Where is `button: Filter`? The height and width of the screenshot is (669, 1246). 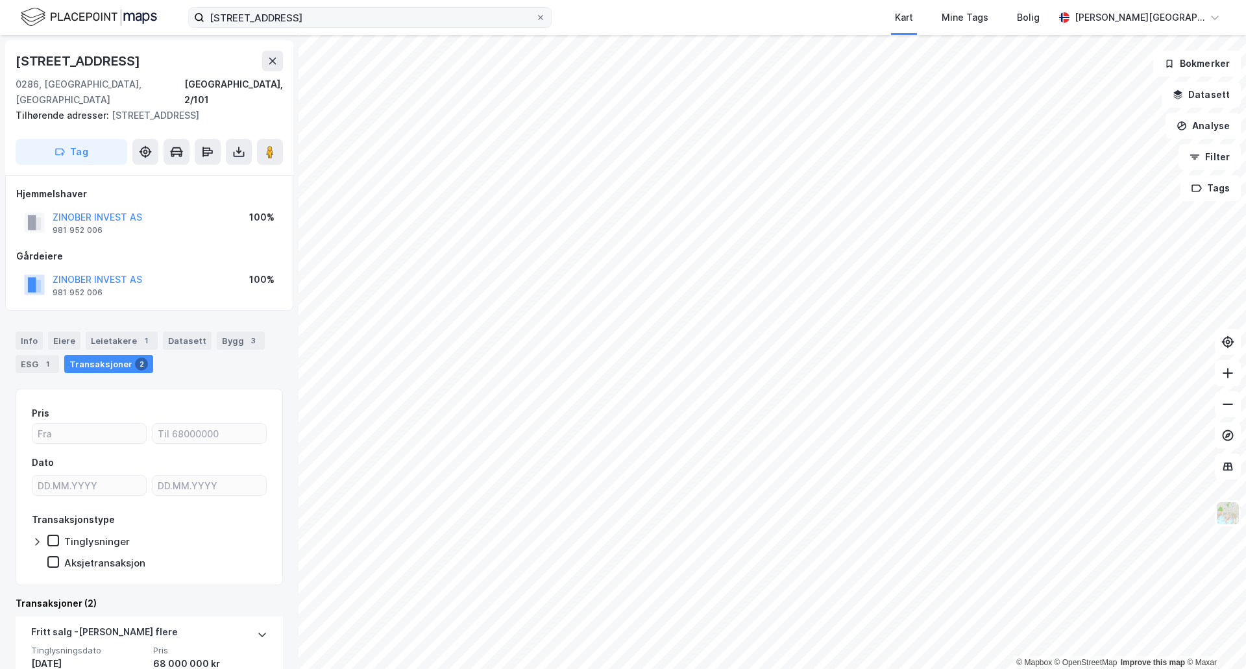
button: Filter is located at coordinates (1210, 157).